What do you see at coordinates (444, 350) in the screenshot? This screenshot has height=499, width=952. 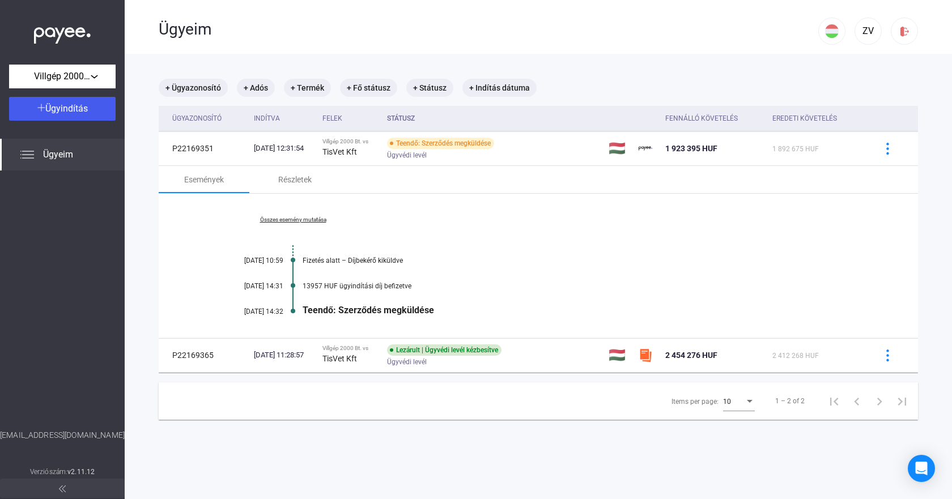 I see `div: Lezárult | Ügyvédi levél kézbesítve` at bounding box center [444, 350].